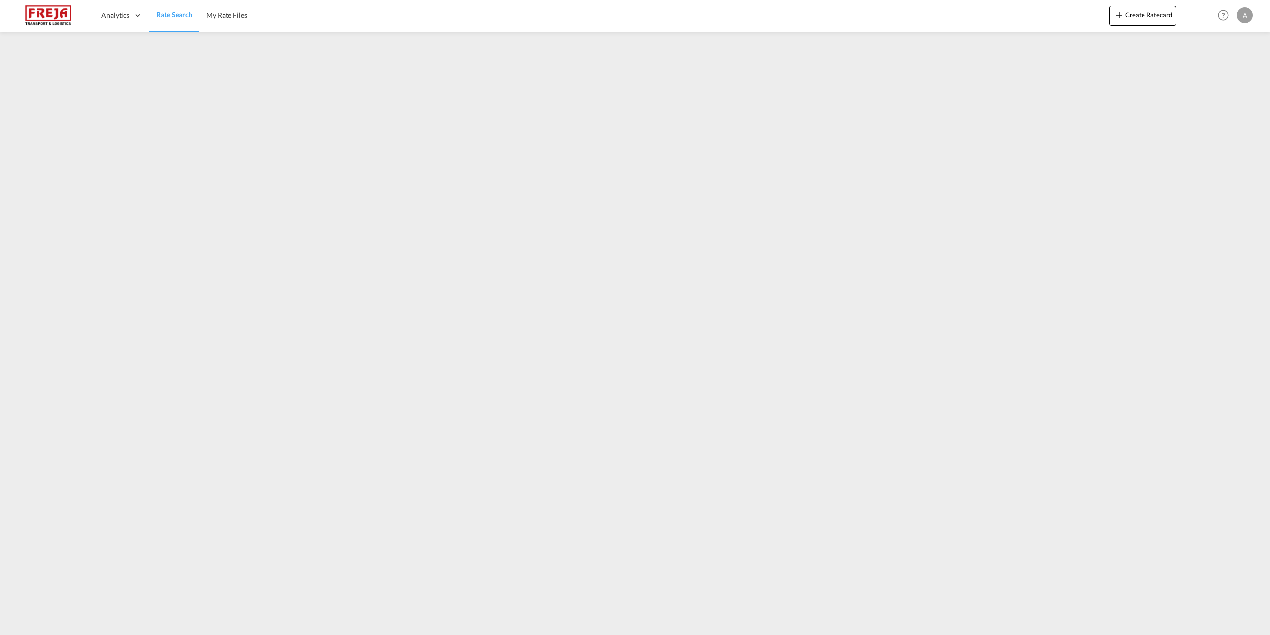 The height and width of the screenshot is (635, 1270). Describe the element at coordinates (1119, 15) in the screenshot. I see `md-icon: icon-plus 400-fg` at that location.